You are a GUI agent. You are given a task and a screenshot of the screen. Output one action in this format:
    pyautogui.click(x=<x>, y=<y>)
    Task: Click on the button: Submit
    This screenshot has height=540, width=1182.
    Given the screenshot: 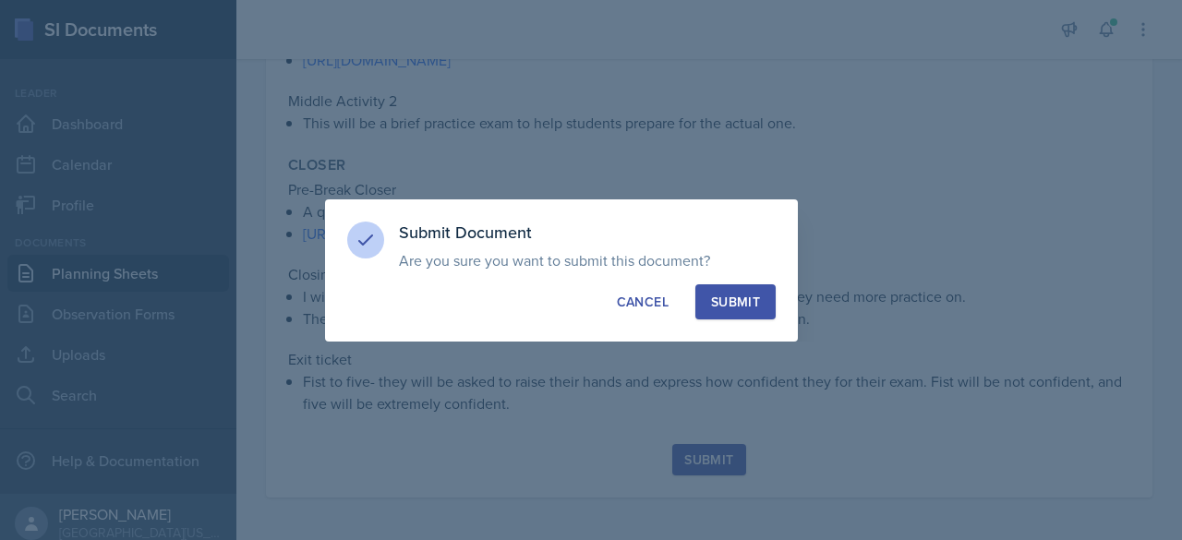 What is the action you would take?
    pyautogui.click(x=735, y=302)
    